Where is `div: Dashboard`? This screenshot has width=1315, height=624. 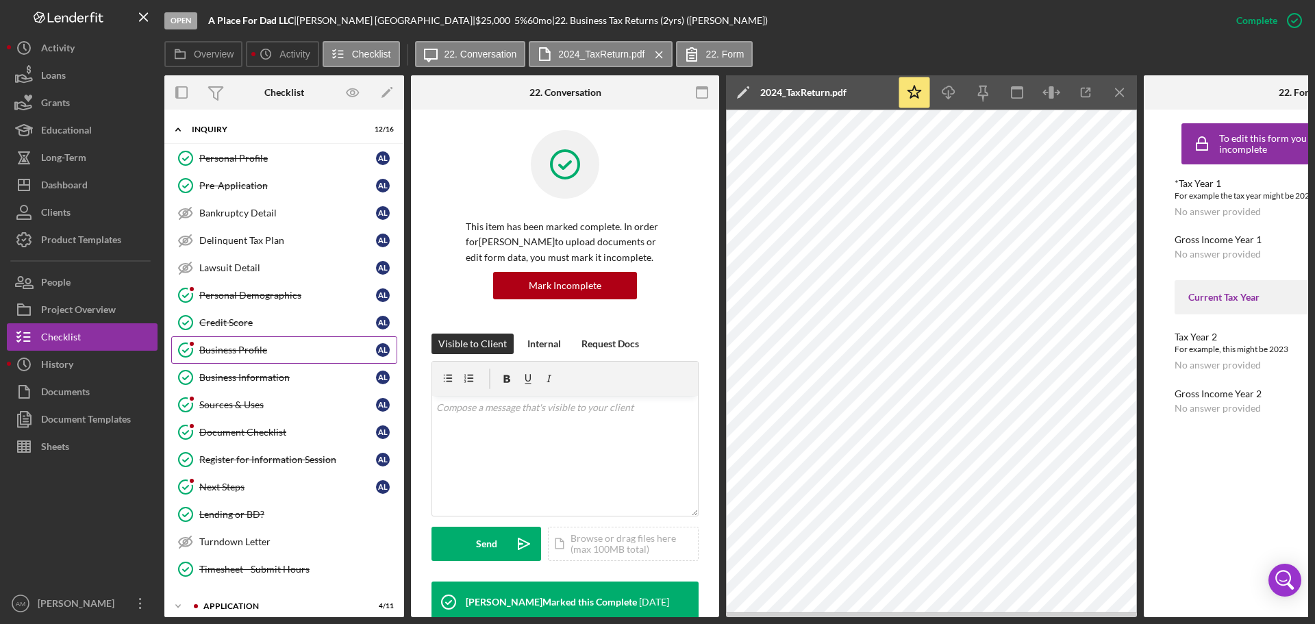 div: Dashboard is located at coordinates (64, 186).